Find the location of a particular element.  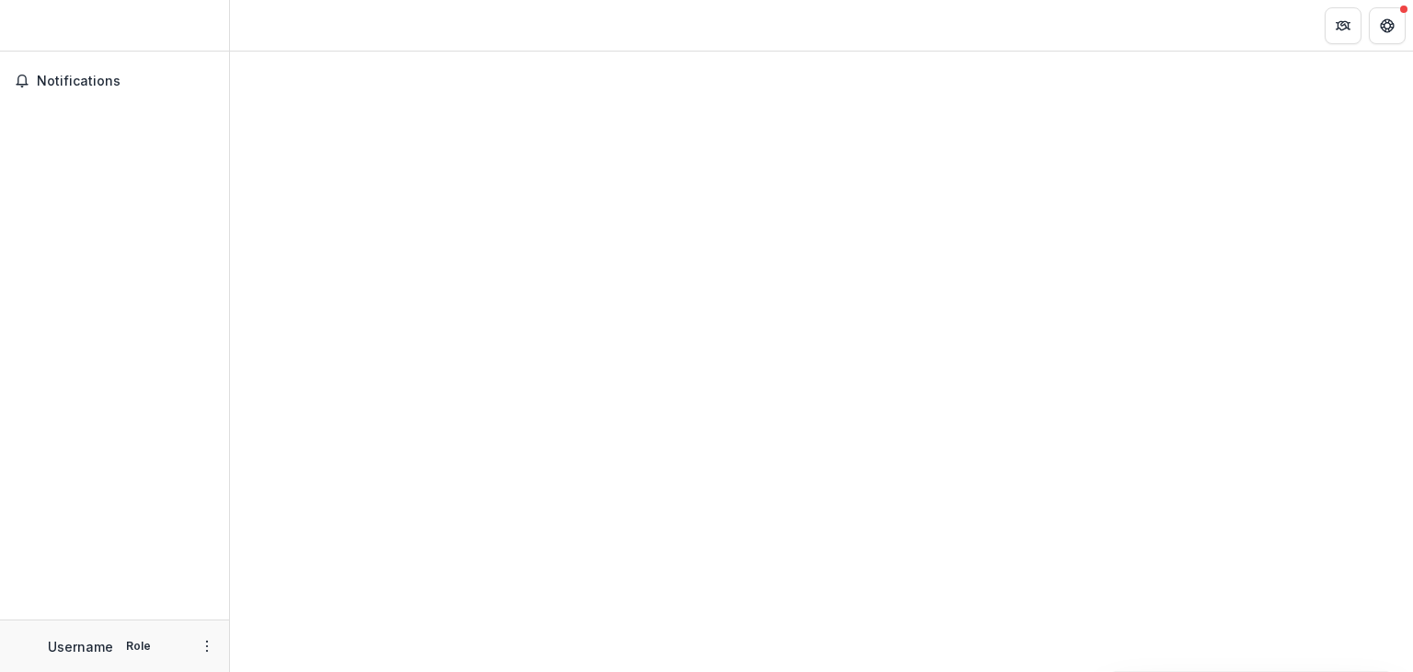

p: Role is located at coordinates (138, 646).